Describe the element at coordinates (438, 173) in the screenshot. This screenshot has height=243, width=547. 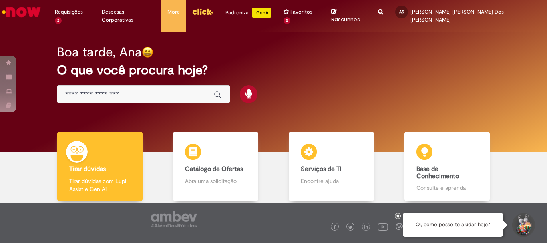
I see `b: Base de Conhecimento` at that location.